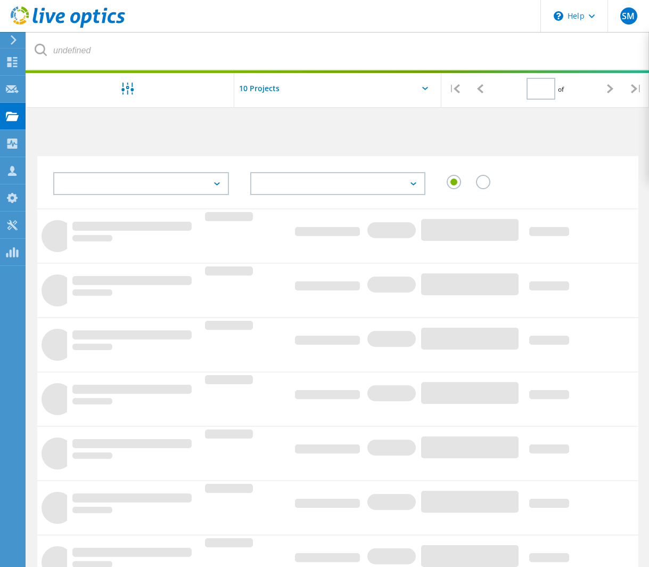  What do you see at coordinates (68, 26) in the screenshot?
I see `a: Live Optics Dashboard` at bounding box center [68, 26].